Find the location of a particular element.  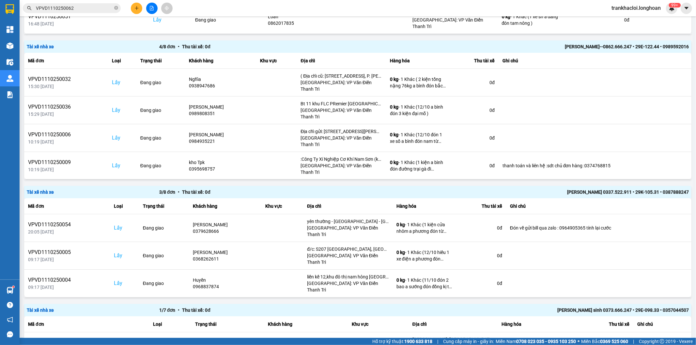

th: Khách hàng is located at coordinates (221, 61).